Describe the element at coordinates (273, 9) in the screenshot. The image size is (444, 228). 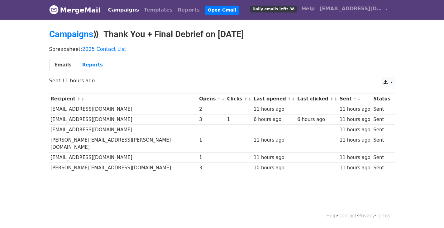
I see `a: Daily emails left: 38` at that location.